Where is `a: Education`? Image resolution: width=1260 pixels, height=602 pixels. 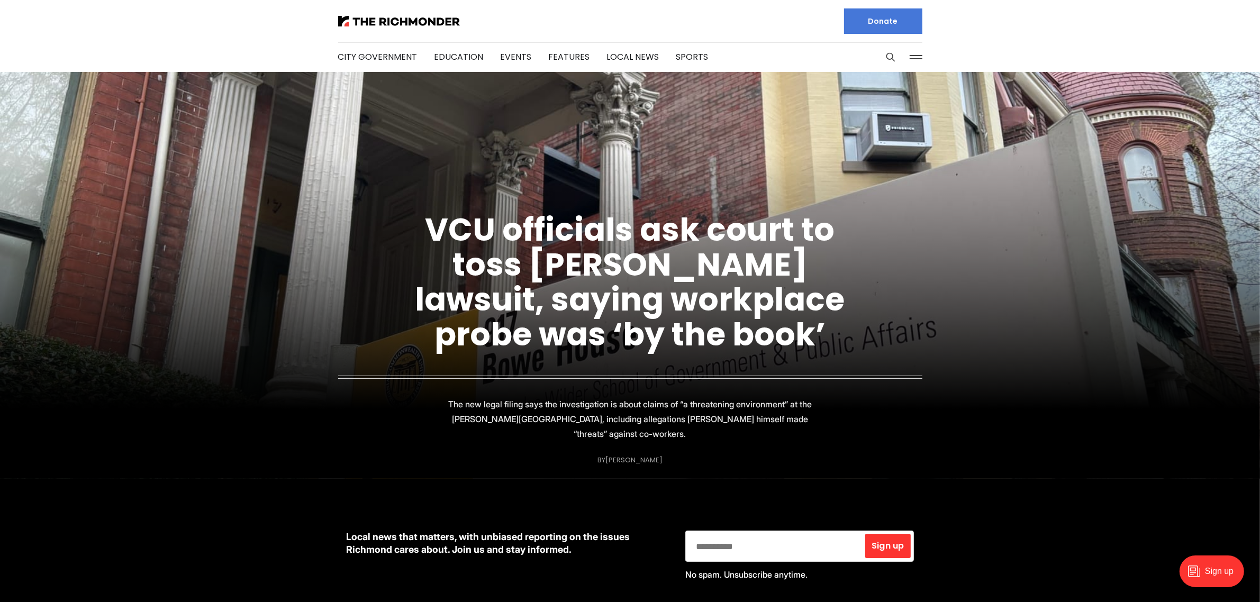 a: Education is located at coordinates (459, 57).